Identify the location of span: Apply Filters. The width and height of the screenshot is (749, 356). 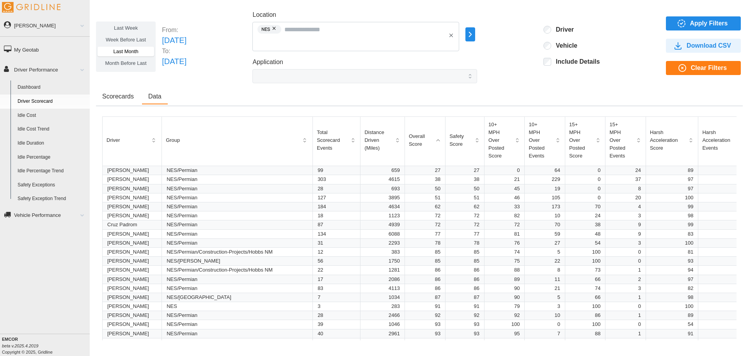
(709, 23).